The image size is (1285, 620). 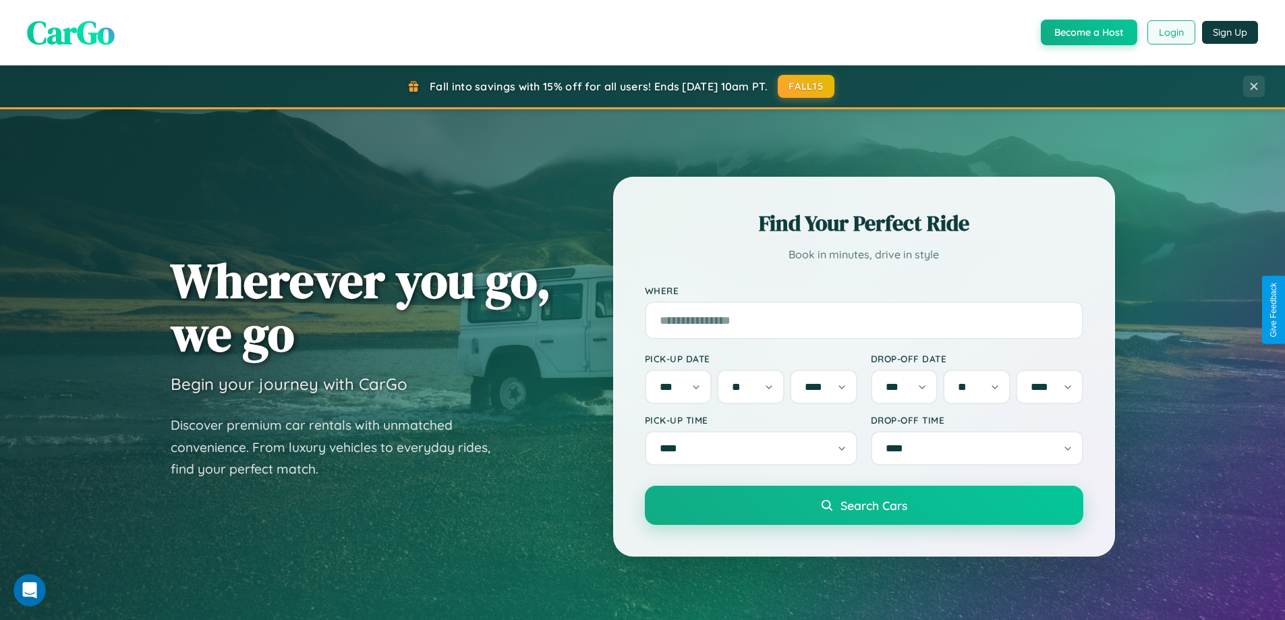 I want to click on button: Search Cars, so click(x=864, y=505).